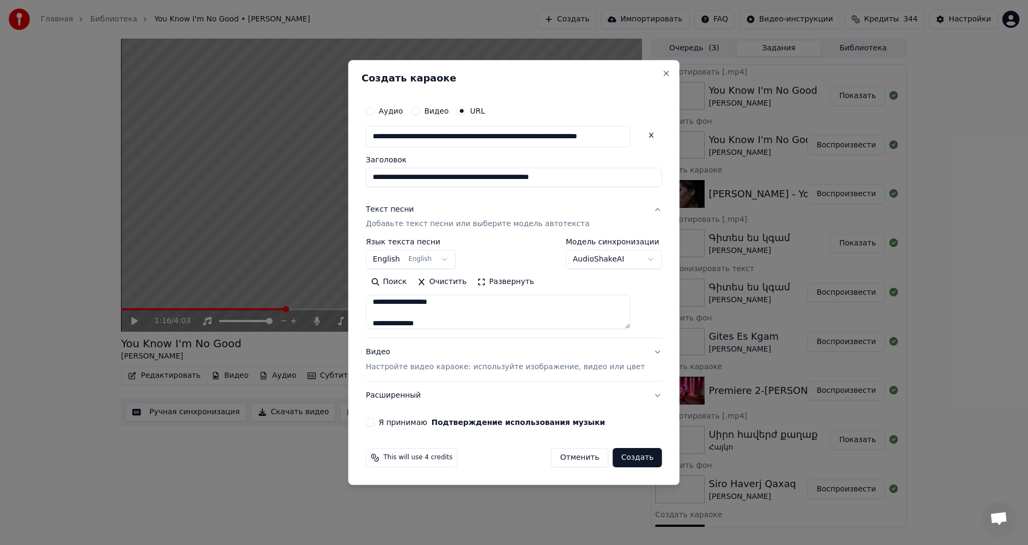  What do you see at coordinates (390, 209) in the screenshot?
I see `div: Текст песни` at bounding box center [390, 209].